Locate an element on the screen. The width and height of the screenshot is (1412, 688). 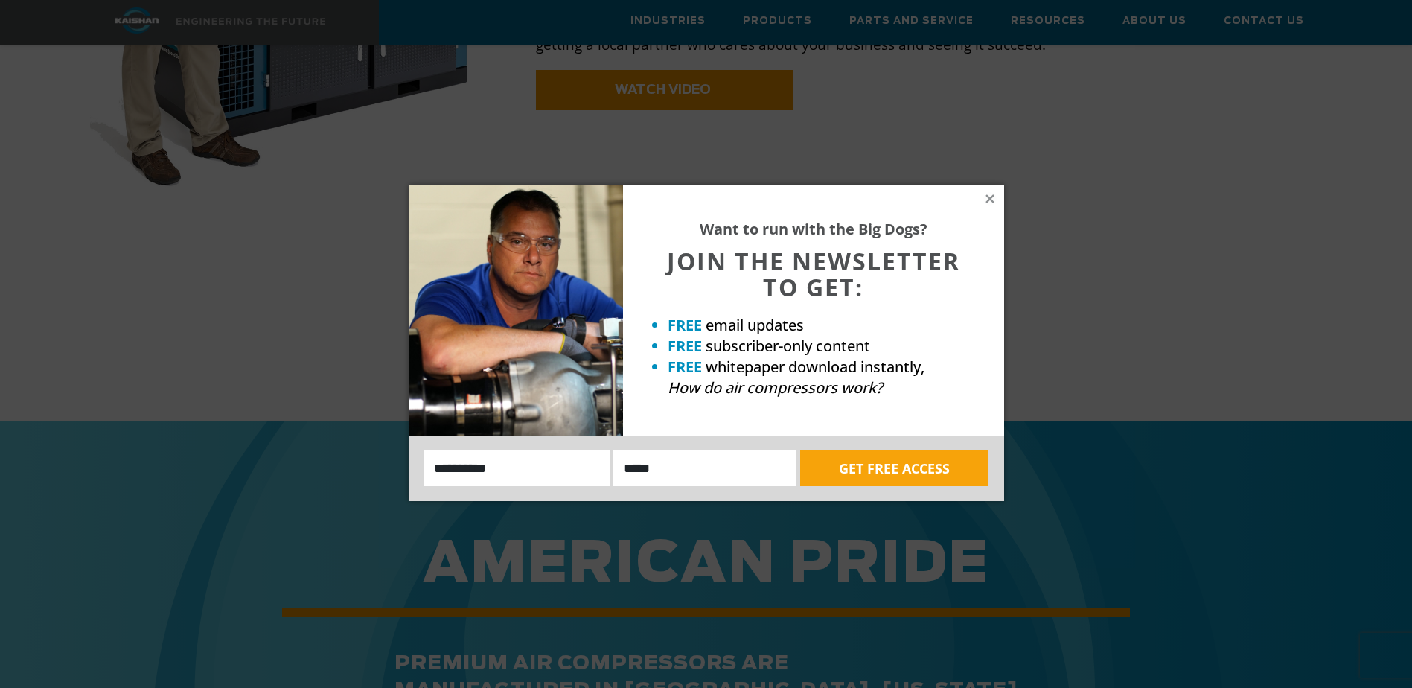
strong: Want to run with the Big Dogs? is located at coordinates (814, 229).